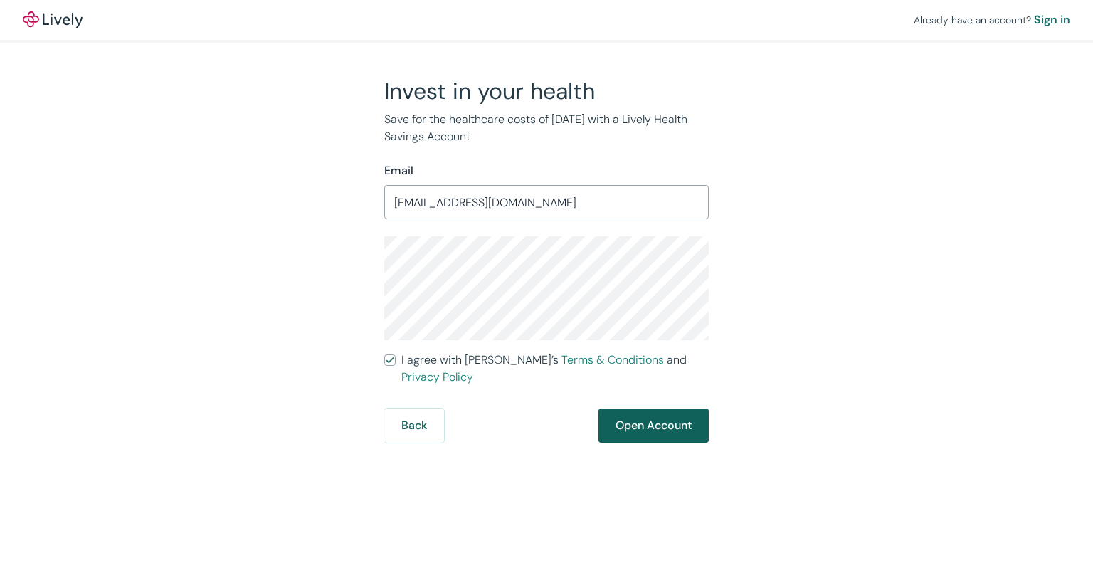  What do you see at coordinates (437, 377) in the screenshot?
I see `a: Privacy Policy` at bounding box center [437, 377].